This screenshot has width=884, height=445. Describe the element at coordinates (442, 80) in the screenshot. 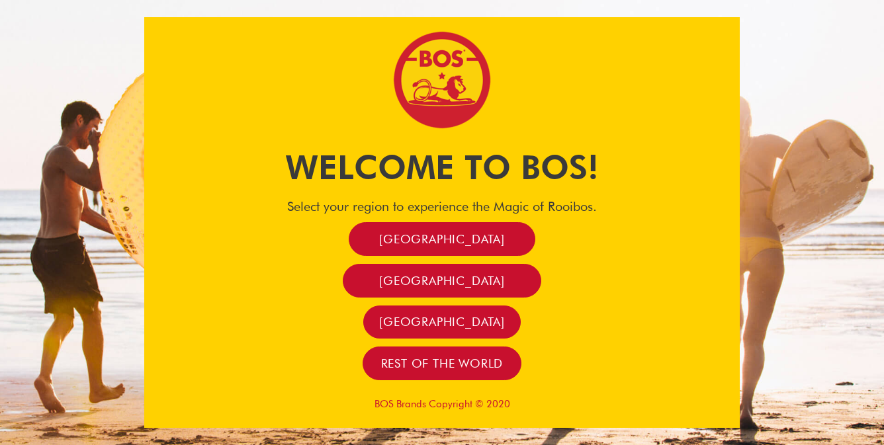

I see `img: Bos Brands` at that location.